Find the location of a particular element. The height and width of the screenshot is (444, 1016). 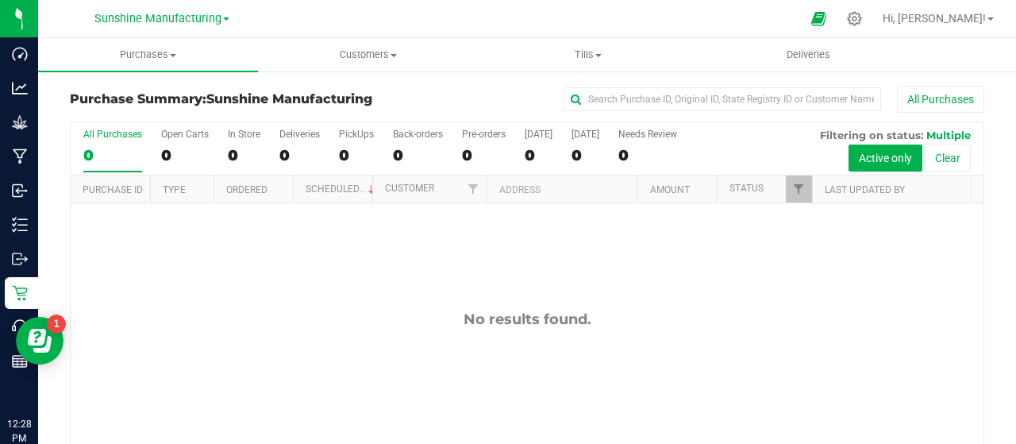

span: 1 is located at coordinates (10, 9).